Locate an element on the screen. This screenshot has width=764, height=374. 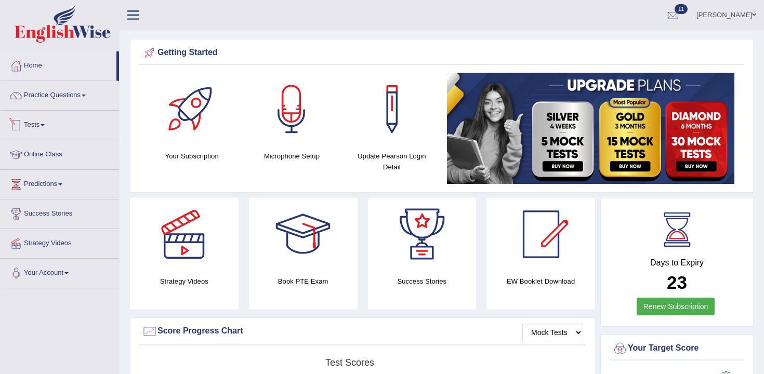
h4: Your Subscription is located at coordinates (192, 156).